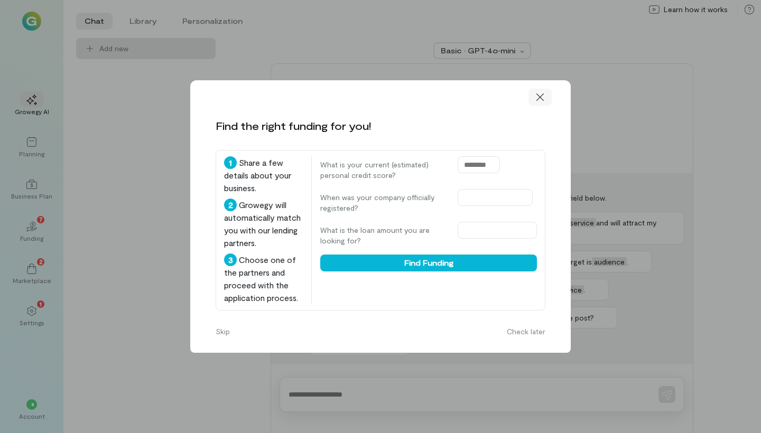  What do you see at coordinates (230, 205) in the screenshot?
I see `div: 2` at bounding box center [230, 205].